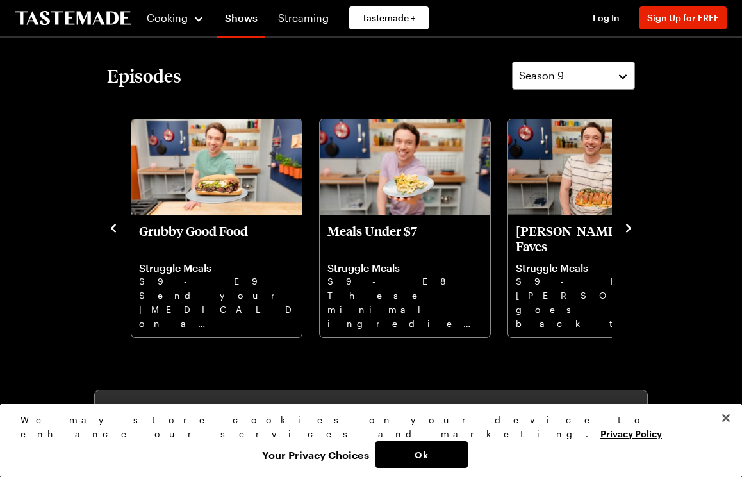 Image resolution: width=742 pixels, height=477 pixels. What do you see at coordinates (593, 281) in the screenshot?
I see `p: S9 - E7` at bounding box center [593, 281].